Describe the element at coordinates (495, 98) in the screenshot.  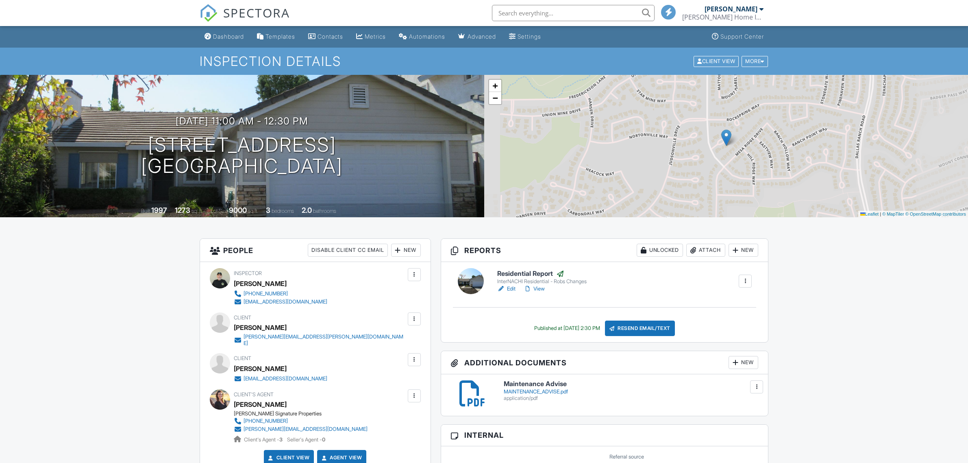
I see `a: Zoom out` at that location.